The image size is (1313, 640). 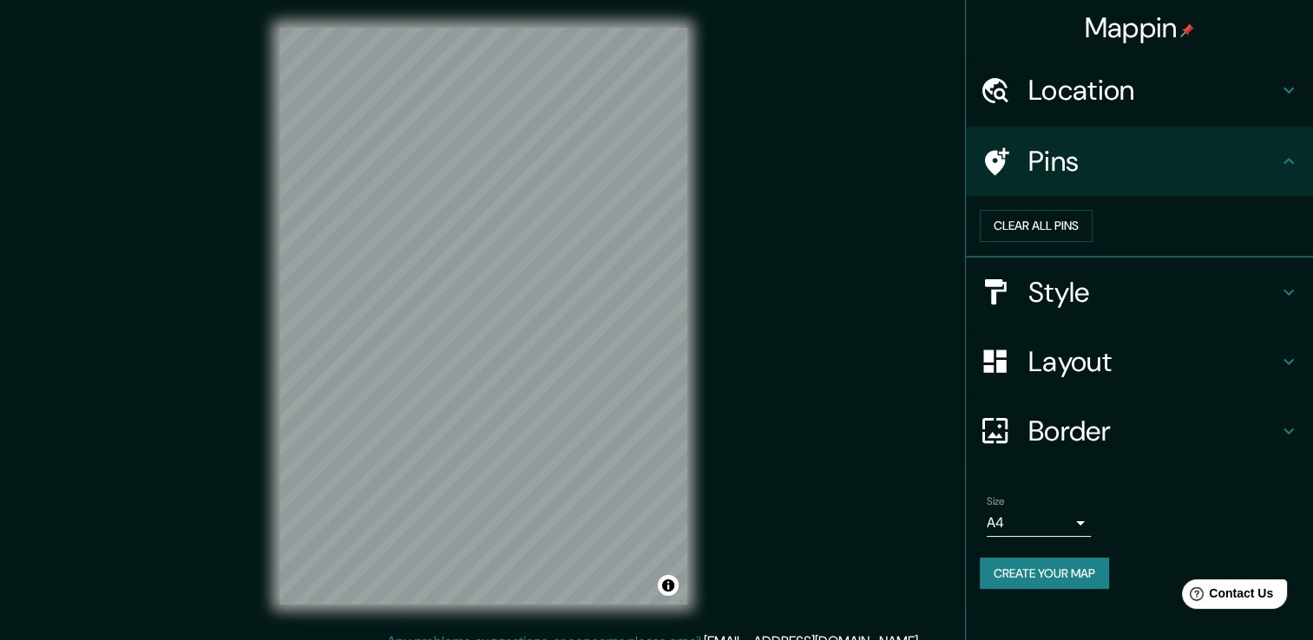 I want to click on button: Toggle attribution, so click(x=668, y=586).